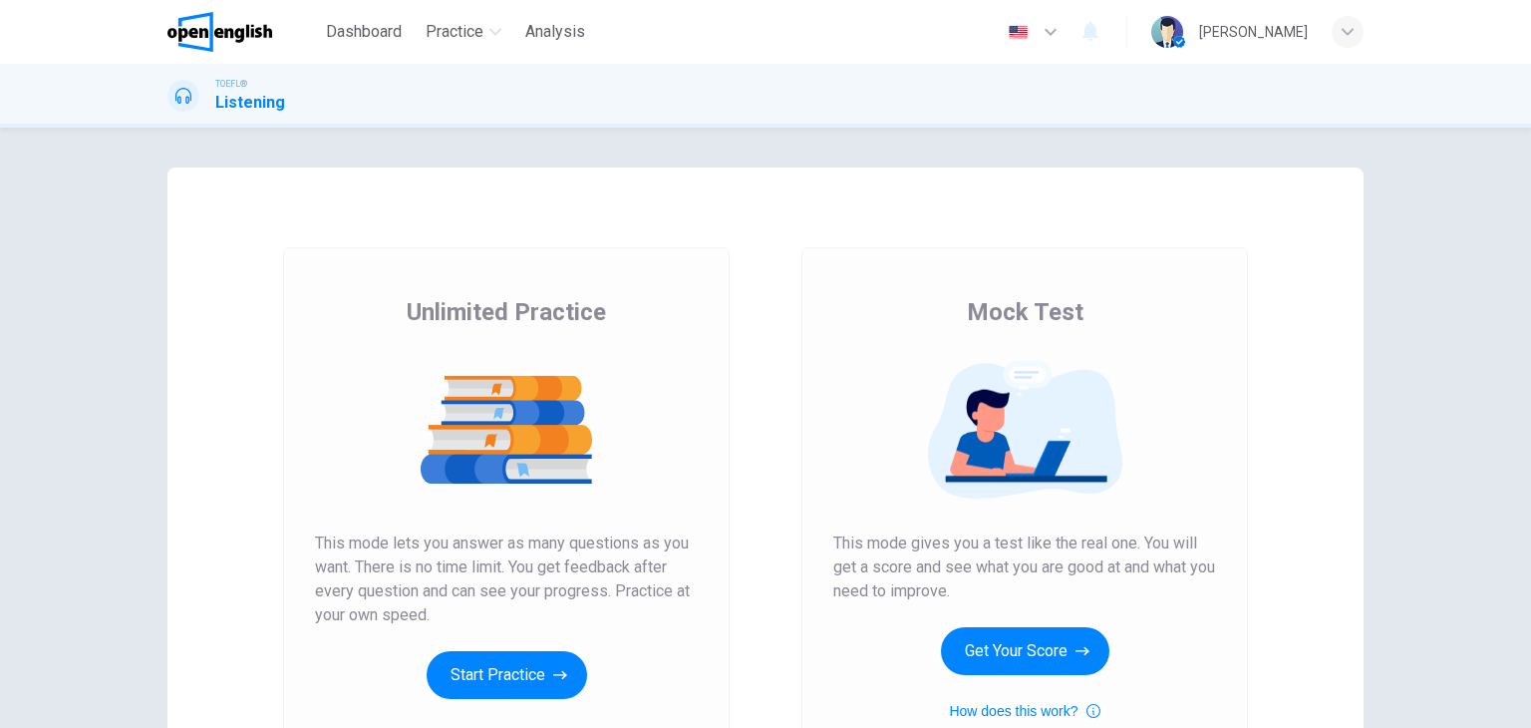 This screenshot has height=728, width=1531. What do you see at coordinates (364, 32) in the screenshot?
I see `button: Dashboard` at bounding box center [364, 32].